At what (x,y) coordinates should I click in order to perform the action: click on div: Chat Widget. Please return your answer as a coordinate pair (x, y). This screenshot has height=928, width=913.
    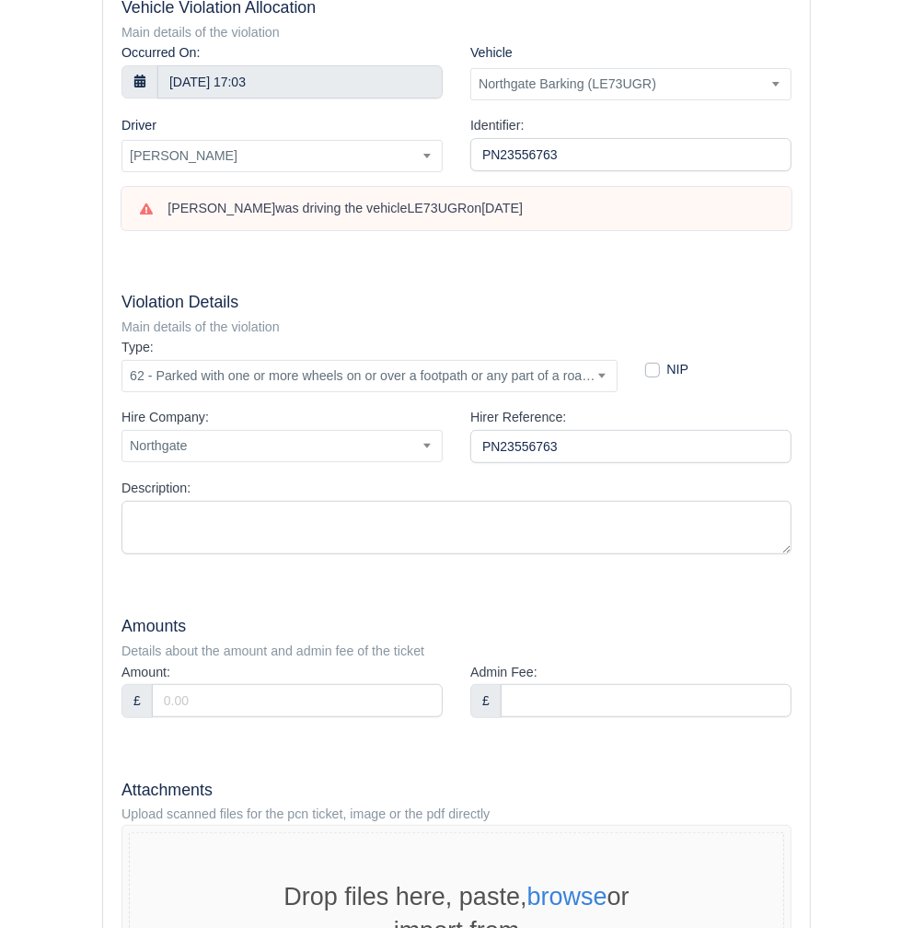
    Looking at the image, I should click on (867, 884).